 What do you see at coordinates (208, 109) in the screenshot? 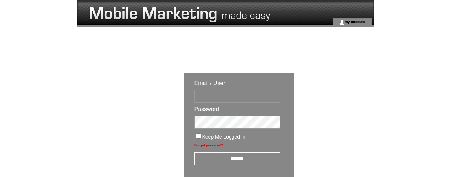
I see `span: Password:` at bounding box center [208, 109].